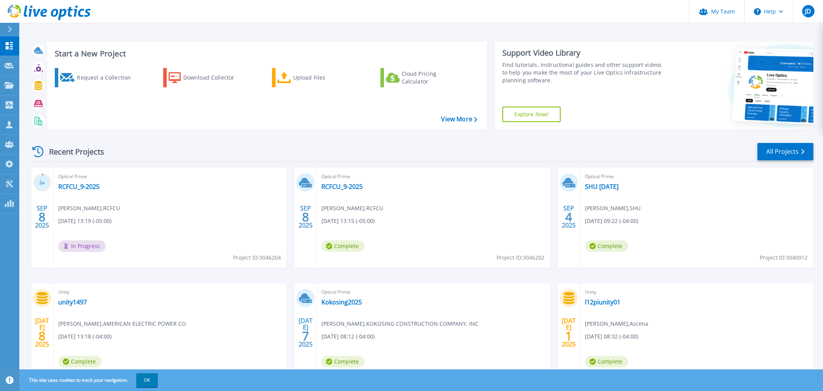 This screenshot has height=391, width=823. I want to click on div: Find tutorials, instructional guides and other support videos to help you make the most of your L..., so click(584, 73).